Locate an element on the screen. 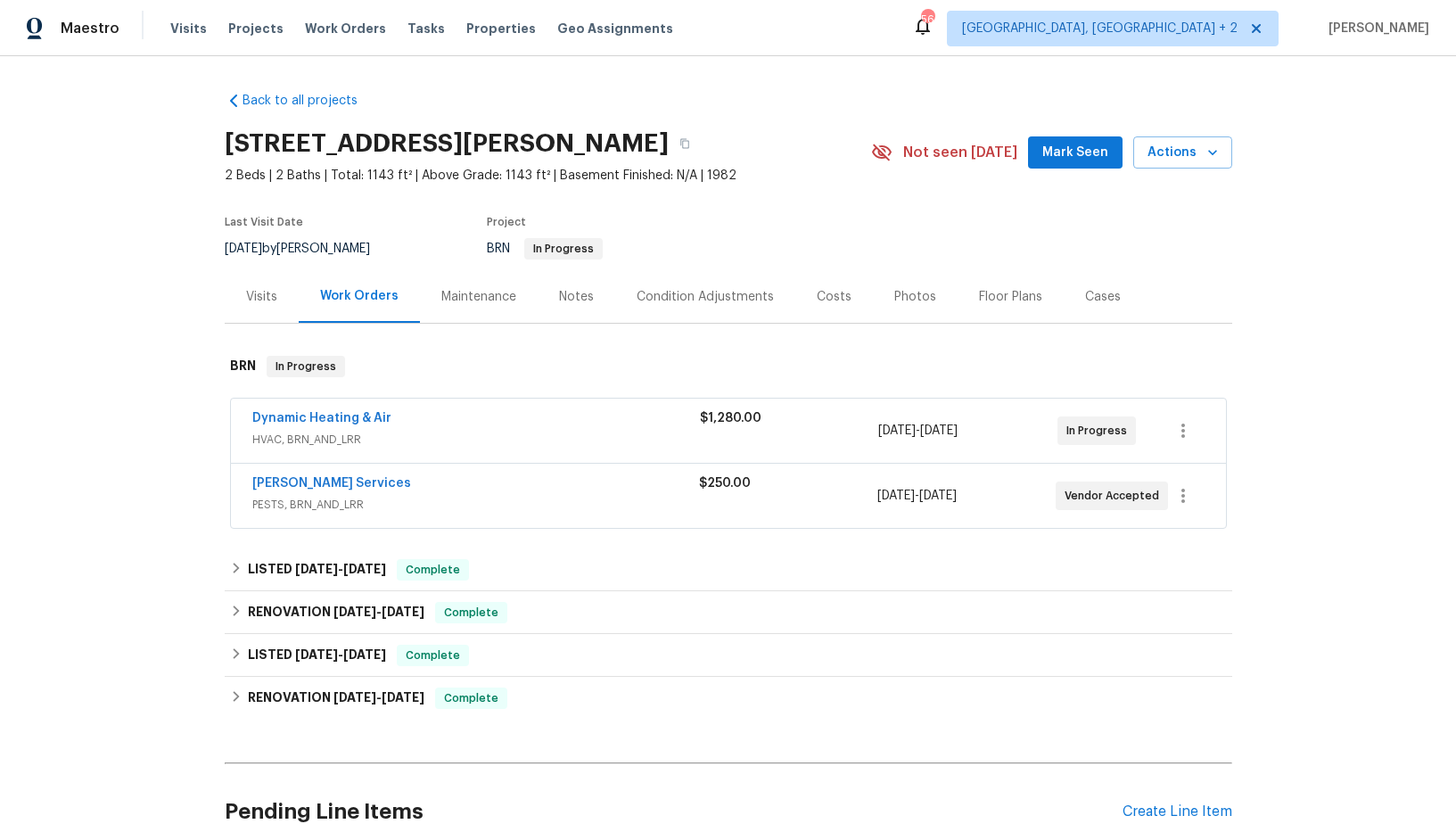 This screenshot has width=1456, height=824. div: Photos is located at coordinates (915, 297).